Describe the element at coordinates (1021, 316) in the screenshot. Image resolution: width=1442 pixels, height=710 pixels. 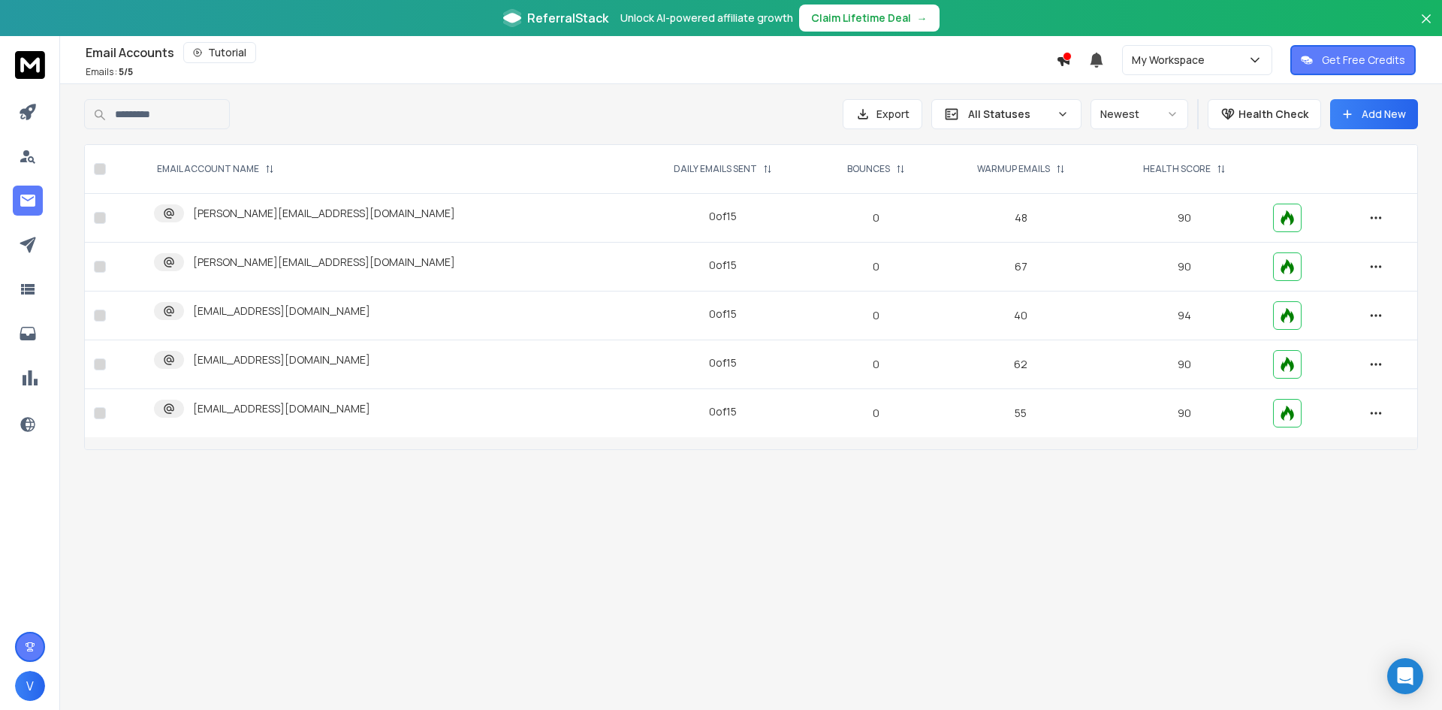
I see `td: 40` at that location.